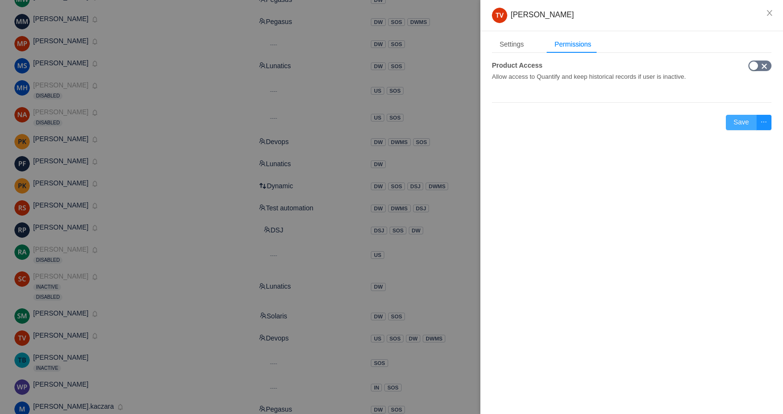  Describe the element at coordinates (597, 76) in the screenshot. I see `div: Allow access to Quantify and keep historical records if user is inactive.` at that location.